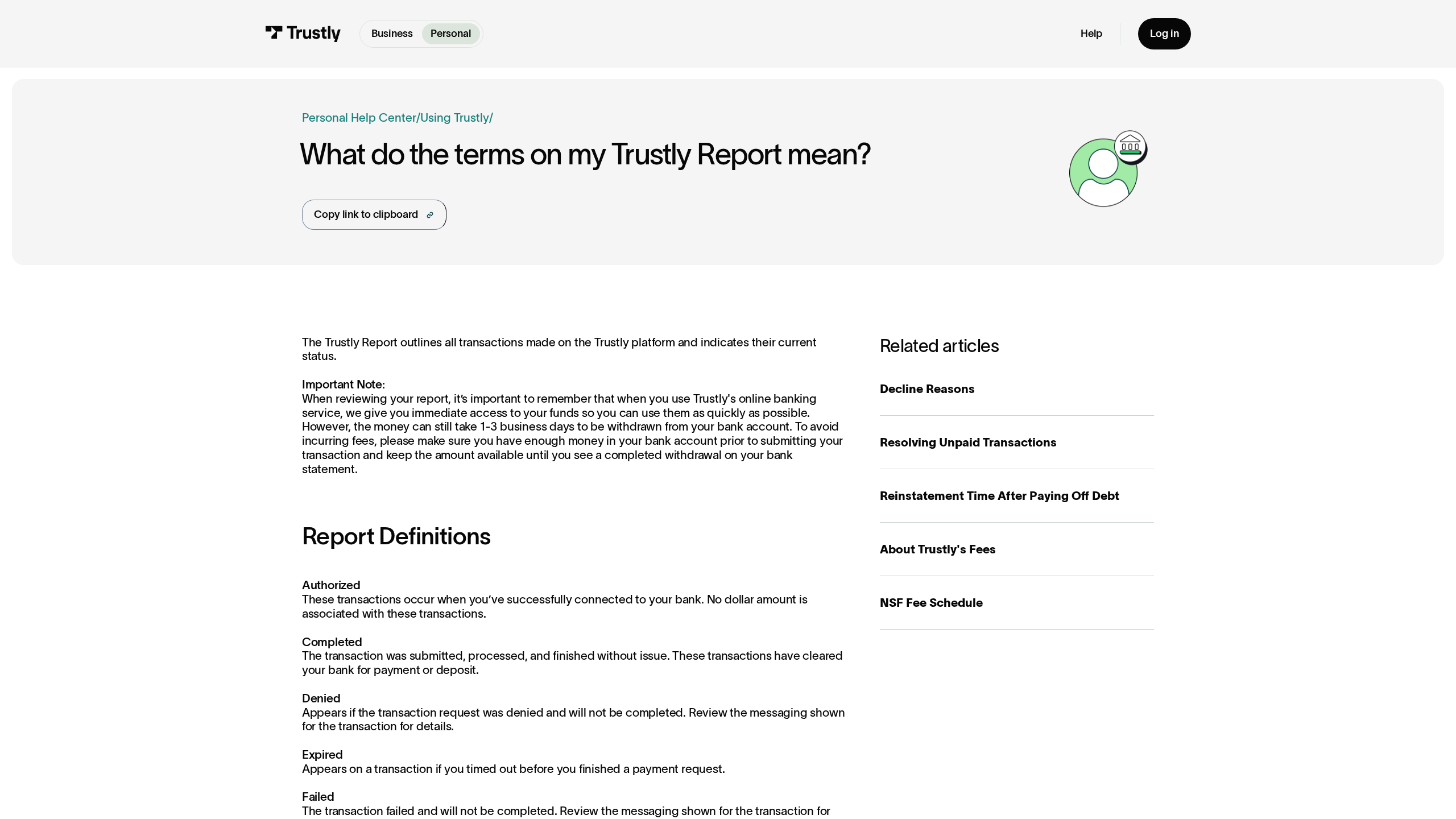 The height and width of the screenshot is (819, 1456). What do you see at coordinates (392, 34) in the screenshot?
I see `p: Business` at bounding box center [392, 34].